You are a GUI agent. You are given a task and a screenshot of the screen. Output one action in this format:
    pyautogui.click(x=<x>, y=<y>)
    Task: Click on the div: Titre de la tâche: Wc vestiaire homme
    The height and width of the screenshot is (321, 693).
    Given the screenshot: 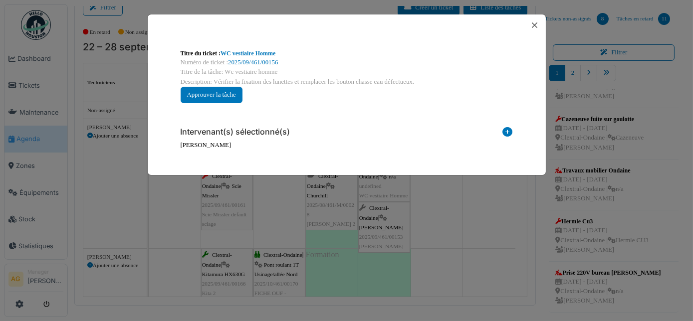 What is the action you would take?
    pyautogui.click(x=347, y=72)
    